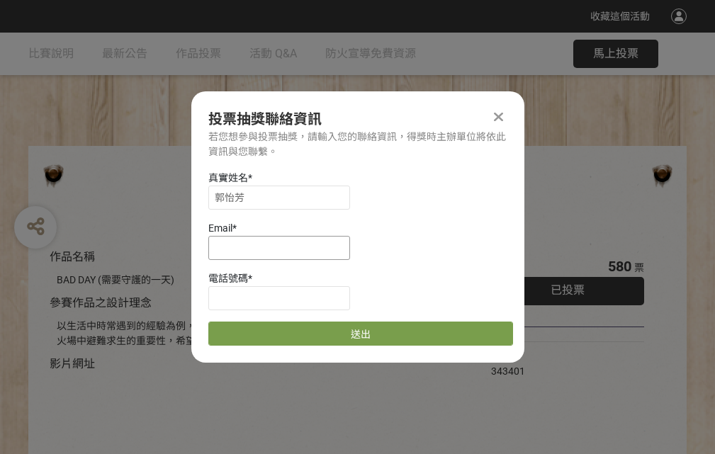 Image resolution: width=715 pixels, height=454 pixels. I want to click on div: 以生活中時常遇到的經驗為例，透過對比的方式宣傳住宅用火災警報器、家庭逃生計畫及火場中避難求生的重要性，希望透過趣味的短影音讓更多人認識到更多的防火觀念。, so click(252, 334).